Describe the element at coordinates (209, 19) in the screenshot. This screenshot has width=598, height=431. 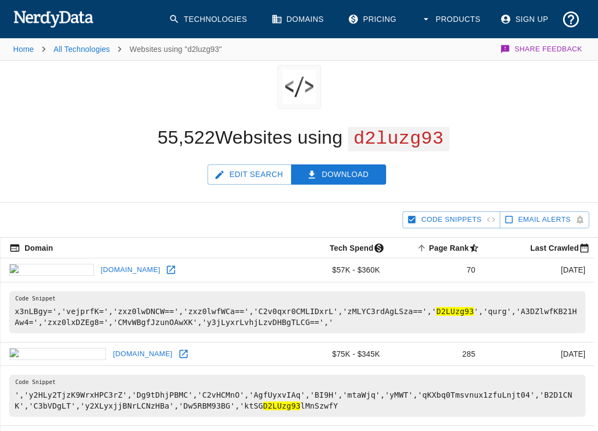
I see `a: Technologies` at that location.